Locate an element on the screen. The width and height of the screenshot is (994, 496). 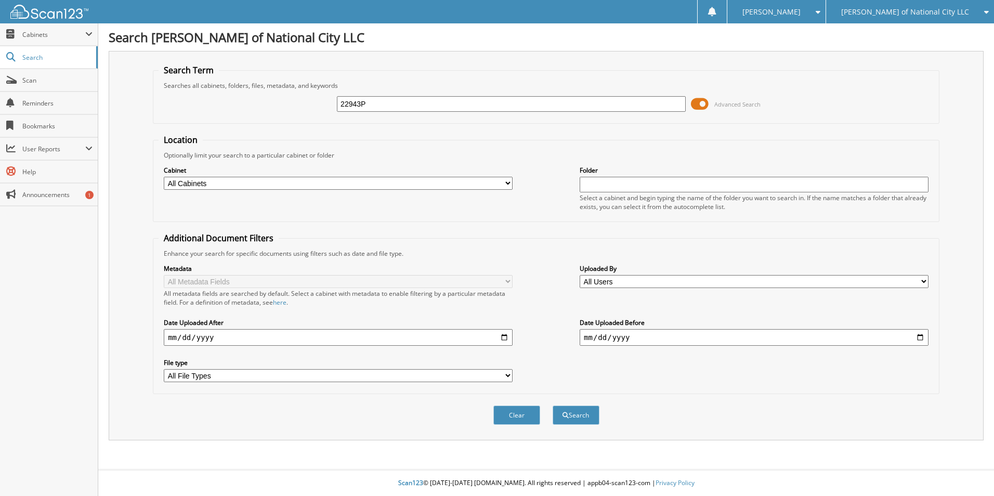
label: Date Uploaded After is located at coordinates (338, 322).